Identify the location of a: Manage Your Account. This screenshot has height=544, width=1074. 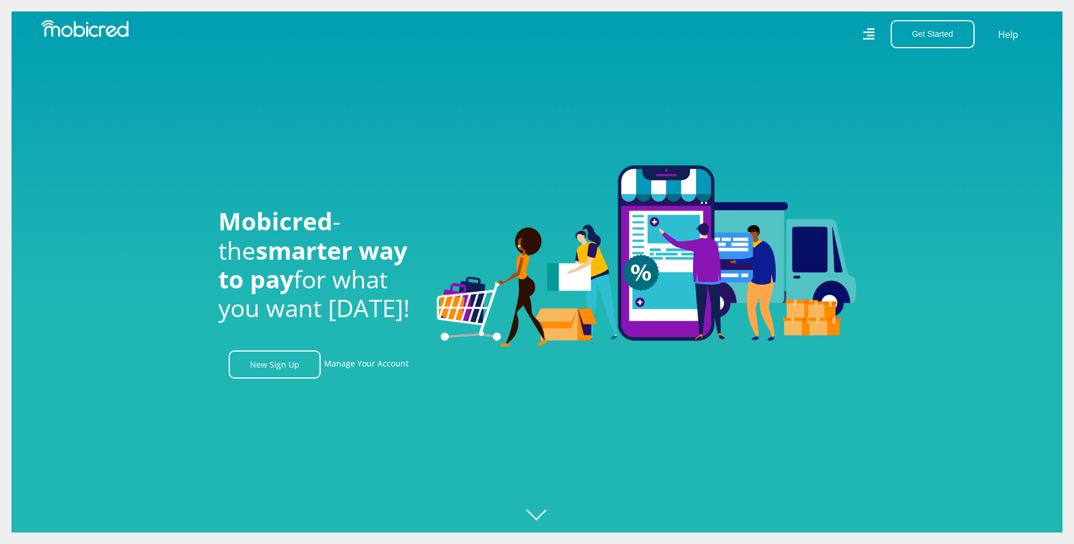
(366, 364).